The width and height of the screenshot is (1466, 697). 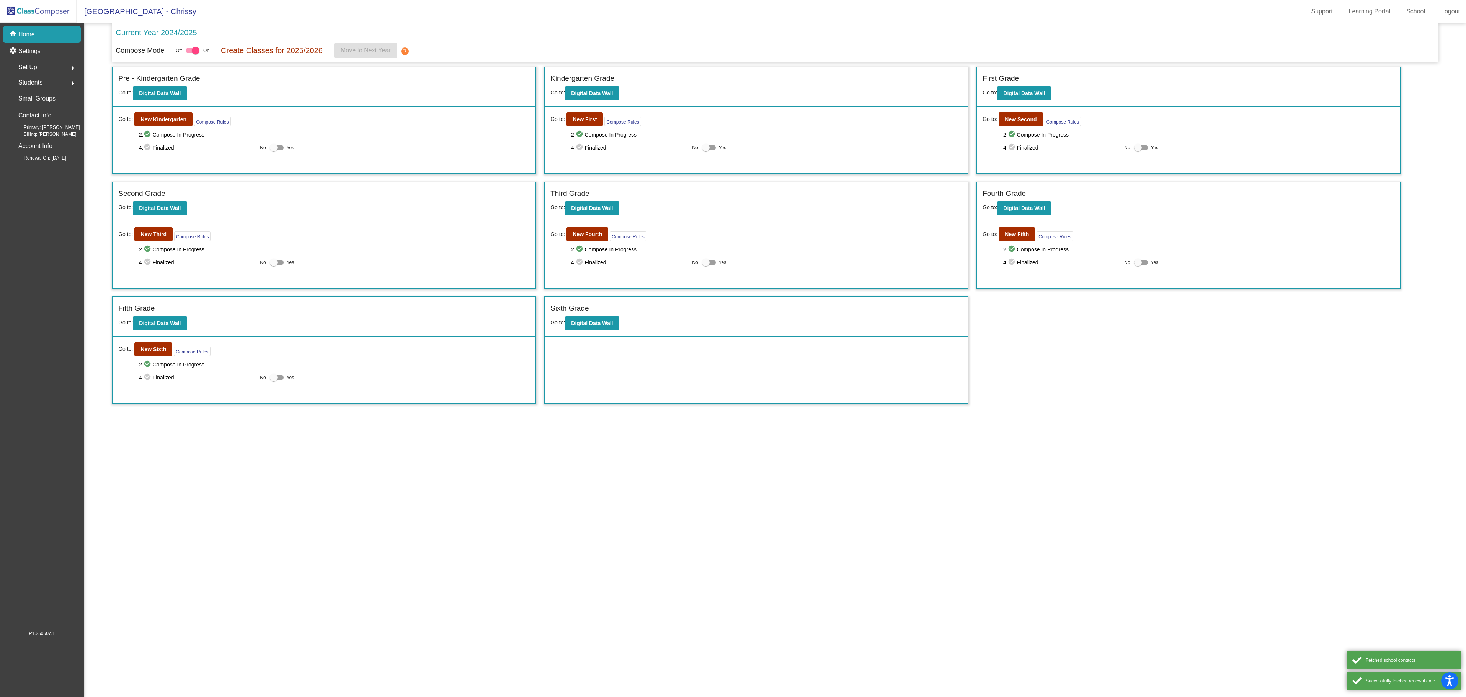 What do you see at coordinates (585, 119) in the screenshot?
I see `button: New First` at bounding box center [585, 119].